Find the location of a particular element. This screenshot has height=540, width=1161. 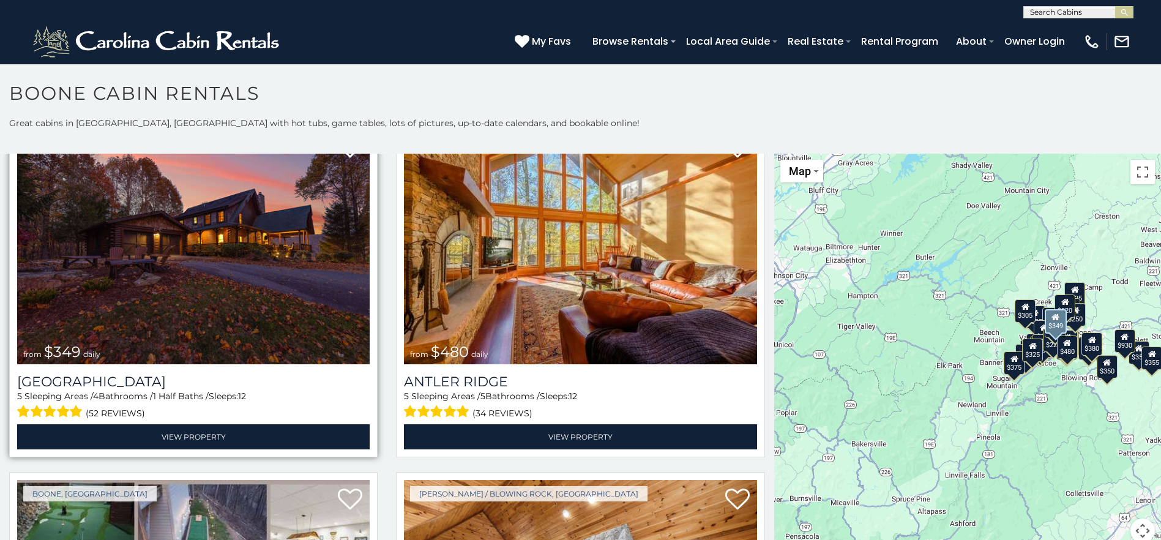

div: $480 is located at coordinates (1067, 347).